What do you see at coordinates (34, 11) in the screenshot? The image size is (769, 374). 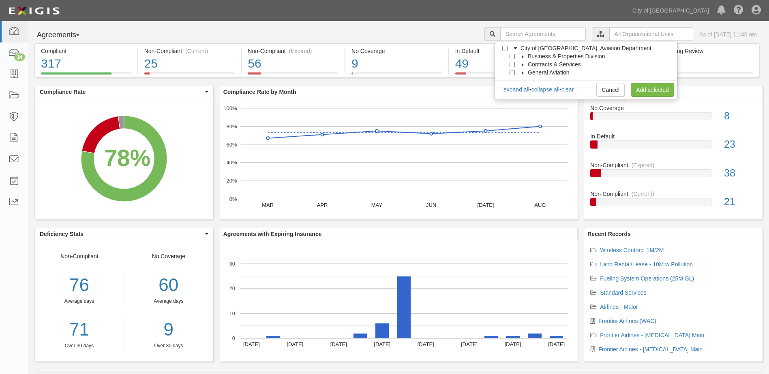 I see `img: logo-5460c22ac91f19d4615b14bd174203de0afe785f0fc80cf4dbbc73dc1793850b.png` at bounding box center [34, 11].